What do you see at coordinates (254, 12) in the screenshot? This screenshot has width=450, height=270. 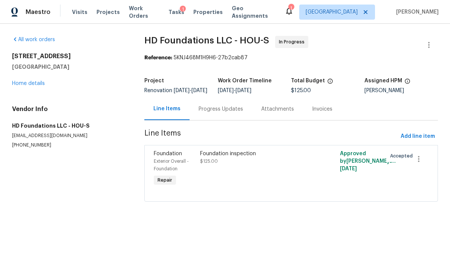 I see `span: Geo Assignments` at bounding box center [254, 12].